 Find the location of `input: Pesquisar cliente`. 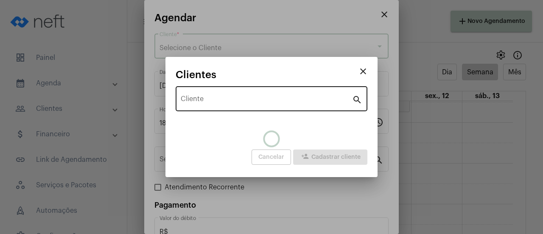

input: Pesquisar cliente is located at coordinates (266, 101).